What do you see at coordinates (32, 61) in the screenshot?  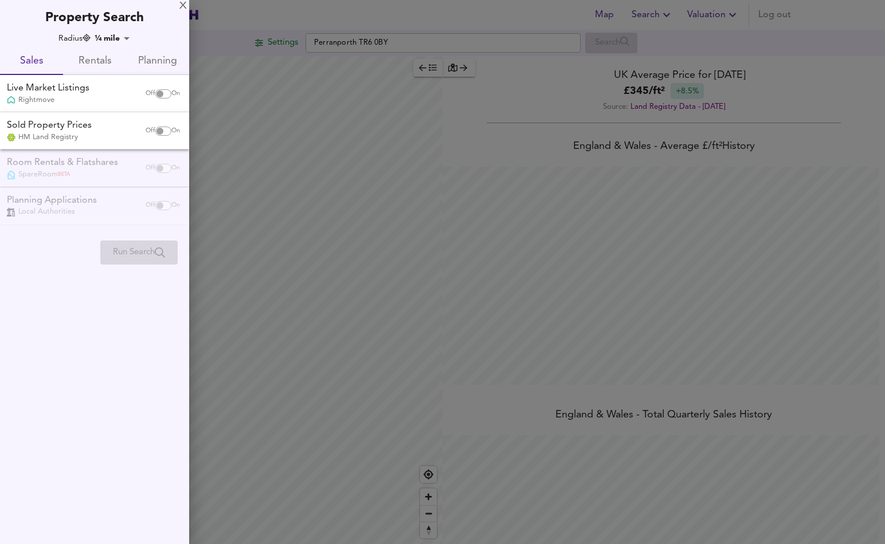 I see `span: Sales` at bounding box center [32, 61].